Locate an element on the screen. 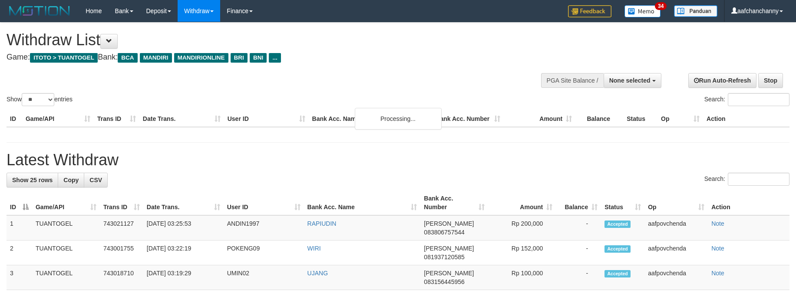 The height and width of the screenshot is (294, 796). th: Trans ID is located at coordinates (116, 119).